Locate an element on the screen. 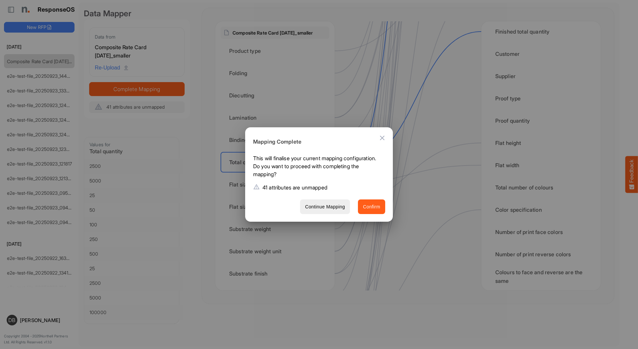 This screenshot has width=638, height=349. button: Confirm is located at coordinates (371, 207).